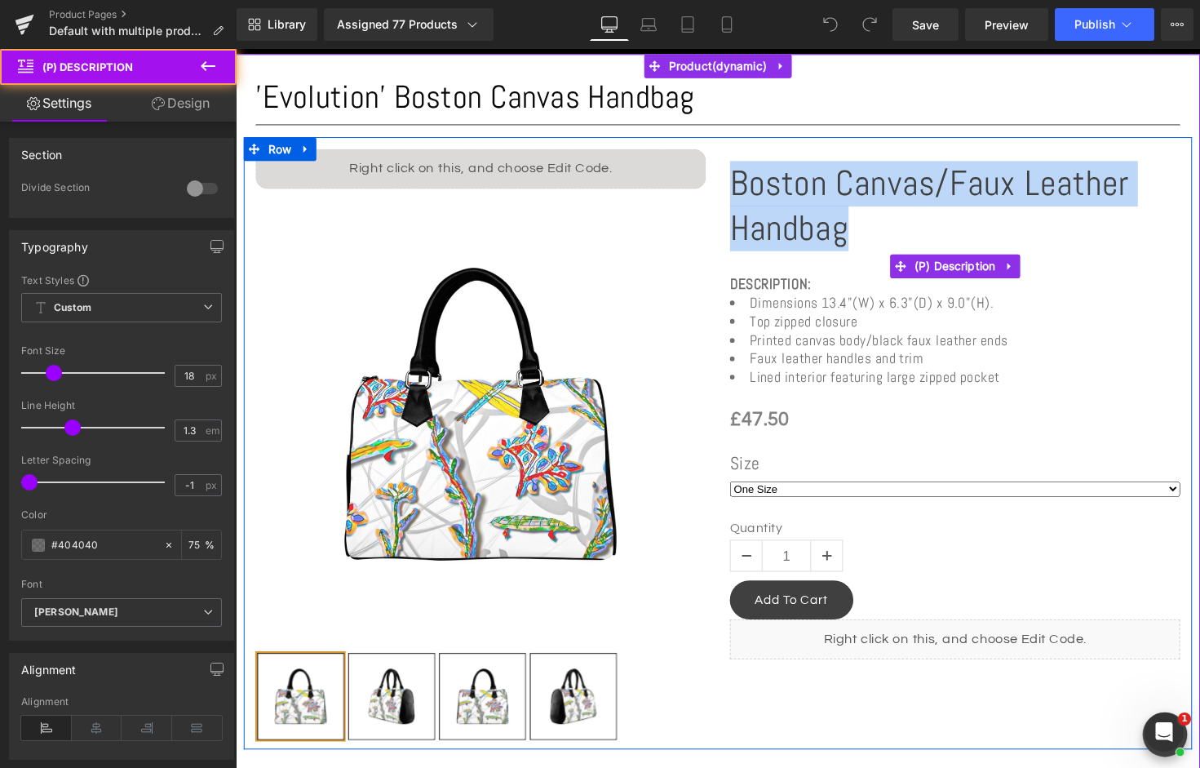 The height and width of the screenshot is (768, 1200). Describe the element at coordinates (547, 240) in the screenshot. I see `strong: DESCRIPTION:` at that location.